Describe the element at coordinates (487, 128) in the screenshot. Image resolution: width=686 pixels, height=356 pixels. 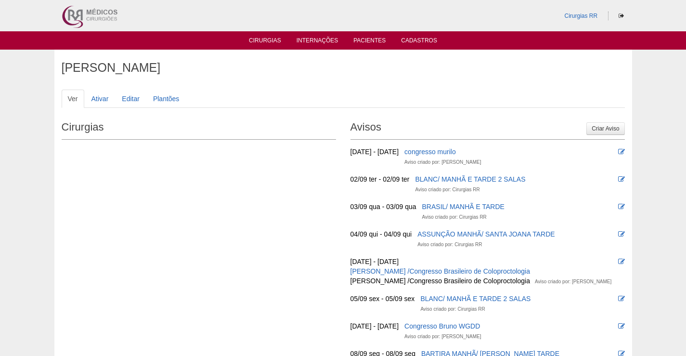
I see `h2: Avisos` at that location.